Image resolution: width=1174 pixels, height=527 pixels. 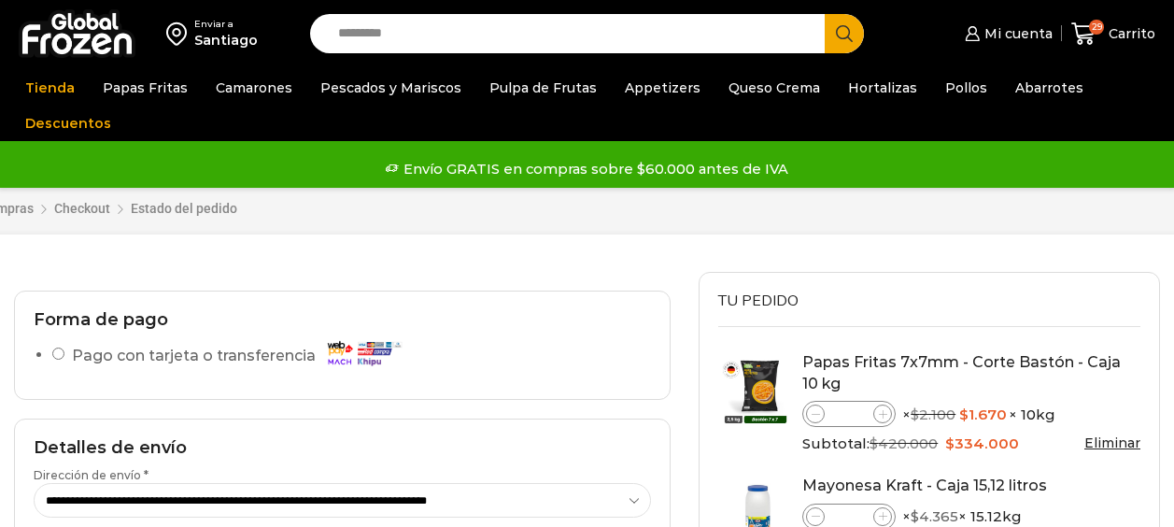 I want to click on bdi: 334.000, so click(x=982, y=443).